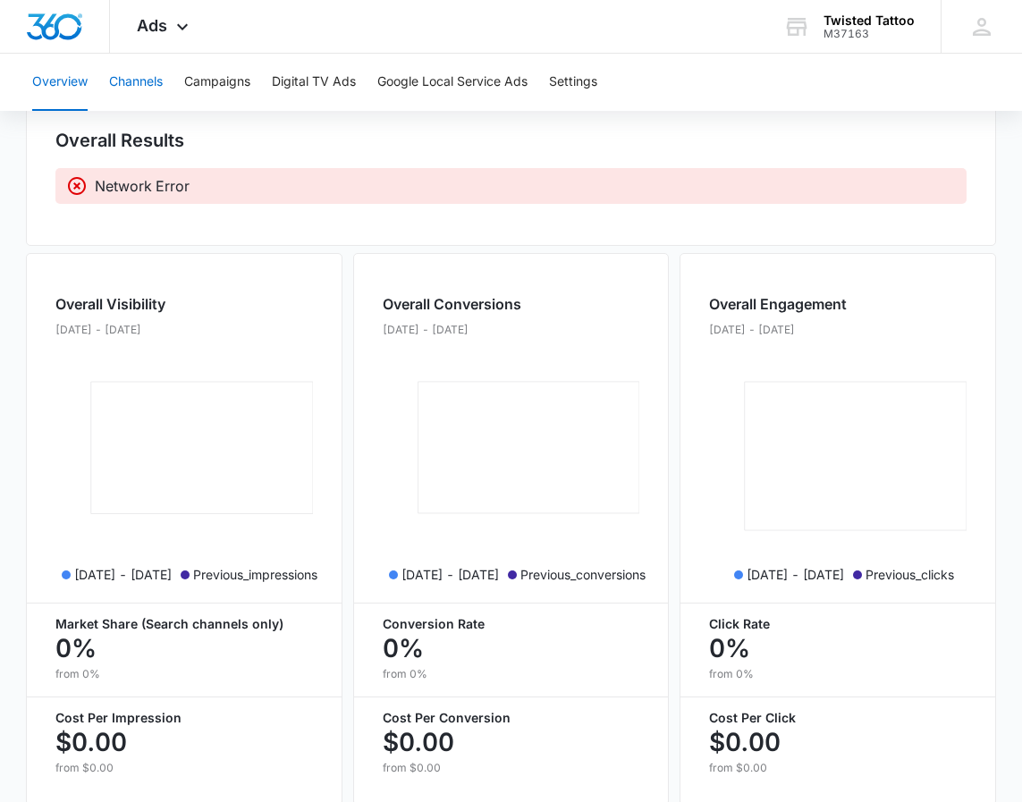 This screenshot has height=802, width=1022. Describe the element at coordinates (869, 21) in the screenshot. I see `div: account name` at that location.